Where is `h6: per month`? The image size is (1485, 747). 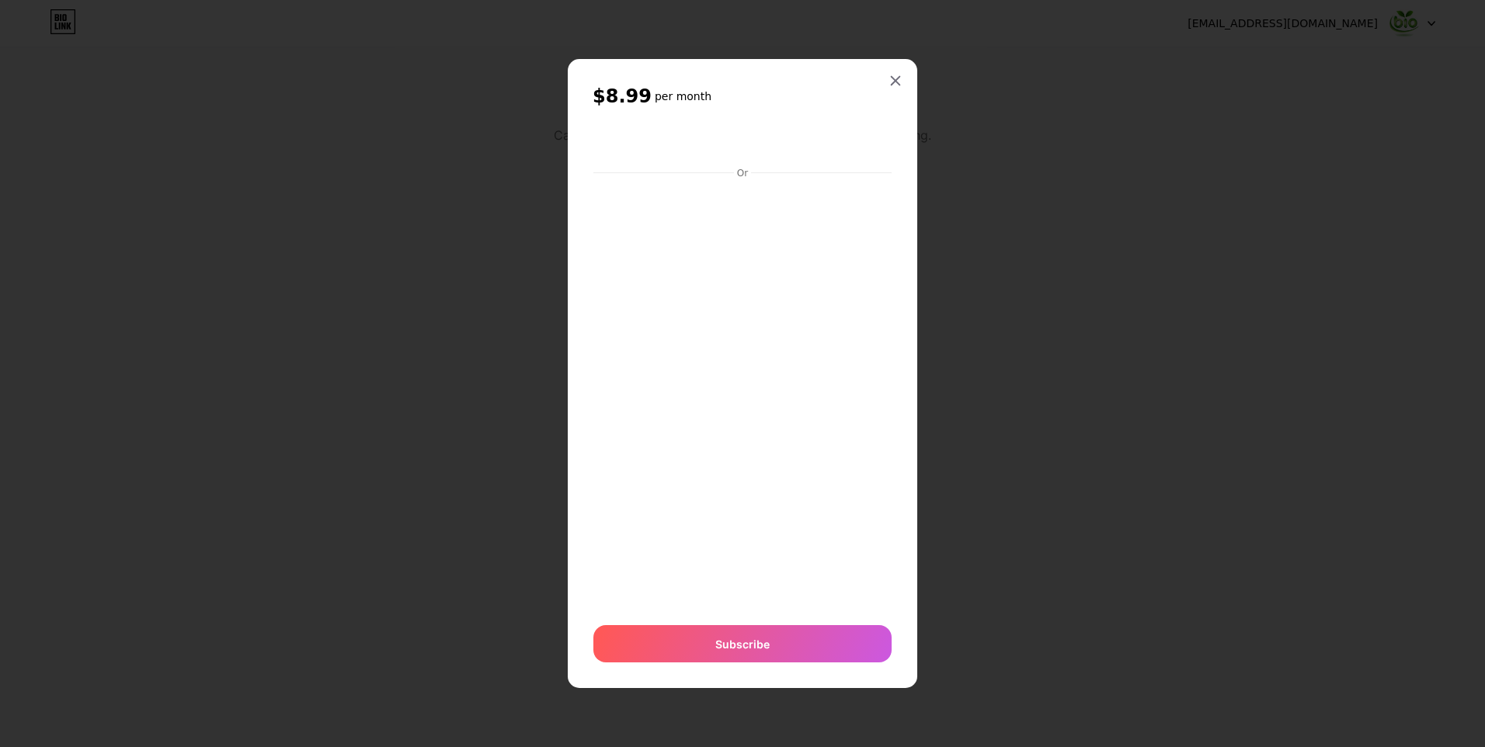 h6: per month is located at coordinates (683, 96).